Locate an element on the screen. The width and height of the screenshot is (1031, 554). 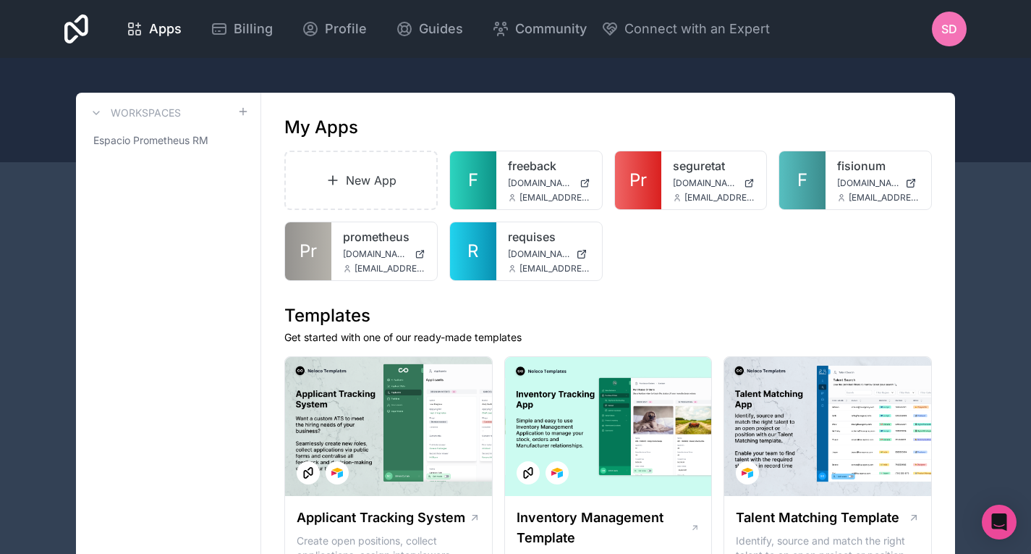
a: Apps is located at coordinates (153, 29).